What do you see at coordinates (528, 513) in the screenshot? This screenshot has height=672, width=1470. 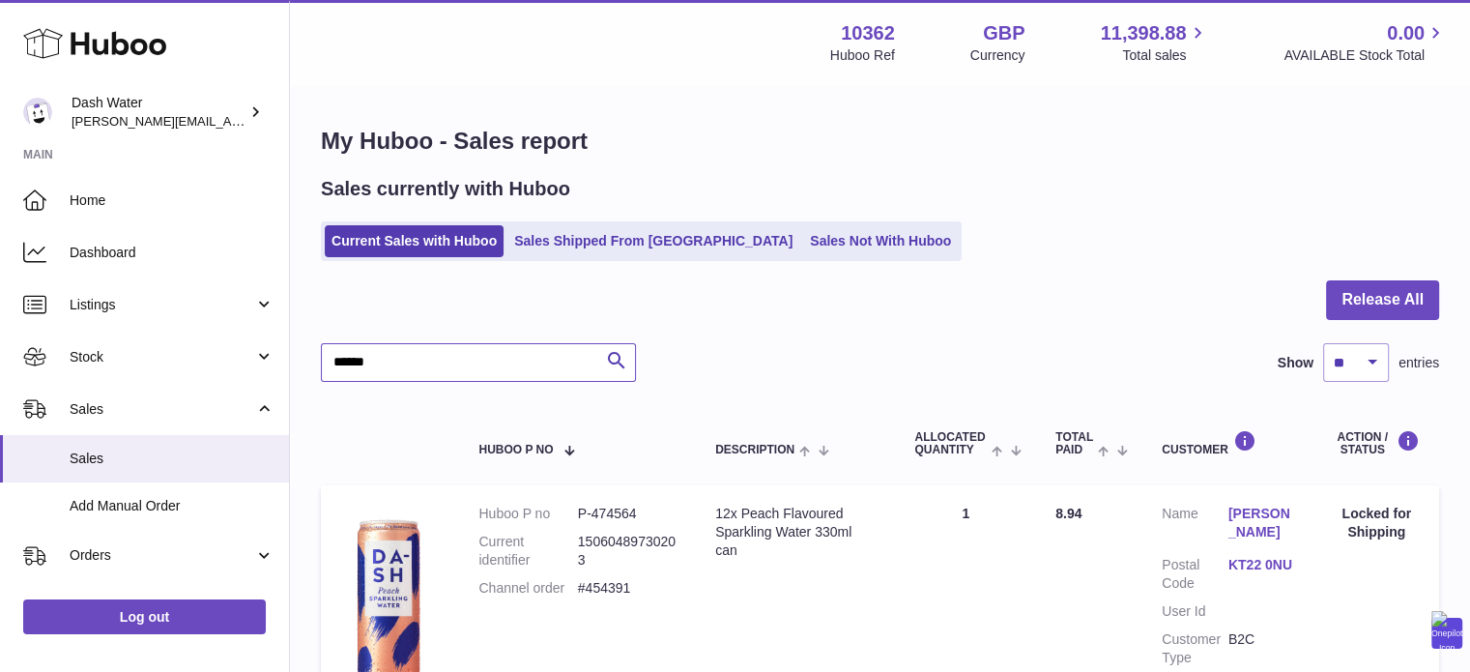 I see `dt: Huboo P no` at bounding box center [528, 513].